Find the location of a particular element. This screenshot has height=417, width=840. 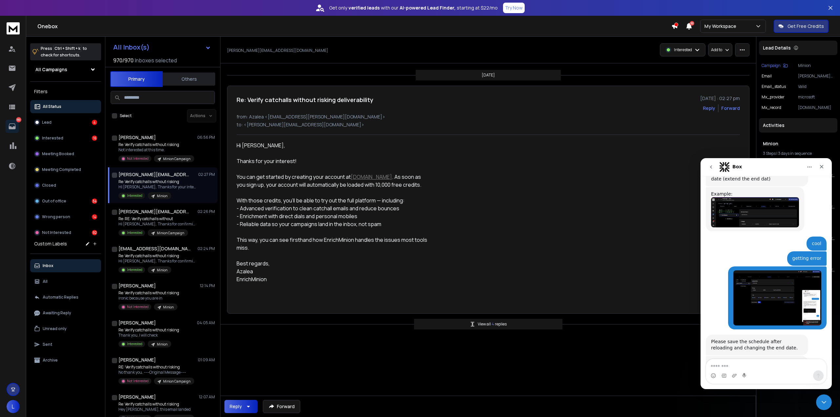

h3: Inboxes selected is located at coordinates (156, 60).